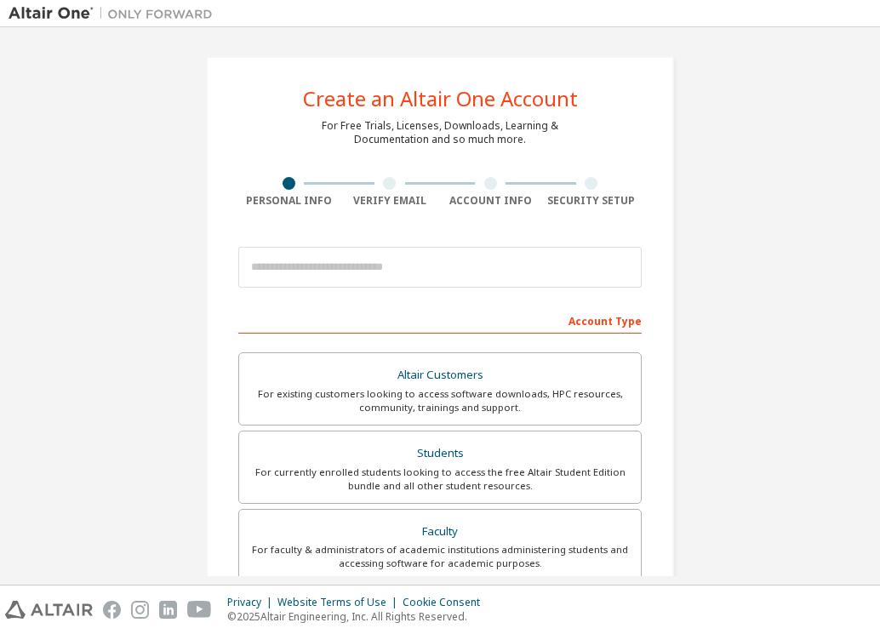  What do you see at coordinates (440, 99) in the screenshot?
I see `div: Create an Altair One Account` at bounding box center [440, 99].